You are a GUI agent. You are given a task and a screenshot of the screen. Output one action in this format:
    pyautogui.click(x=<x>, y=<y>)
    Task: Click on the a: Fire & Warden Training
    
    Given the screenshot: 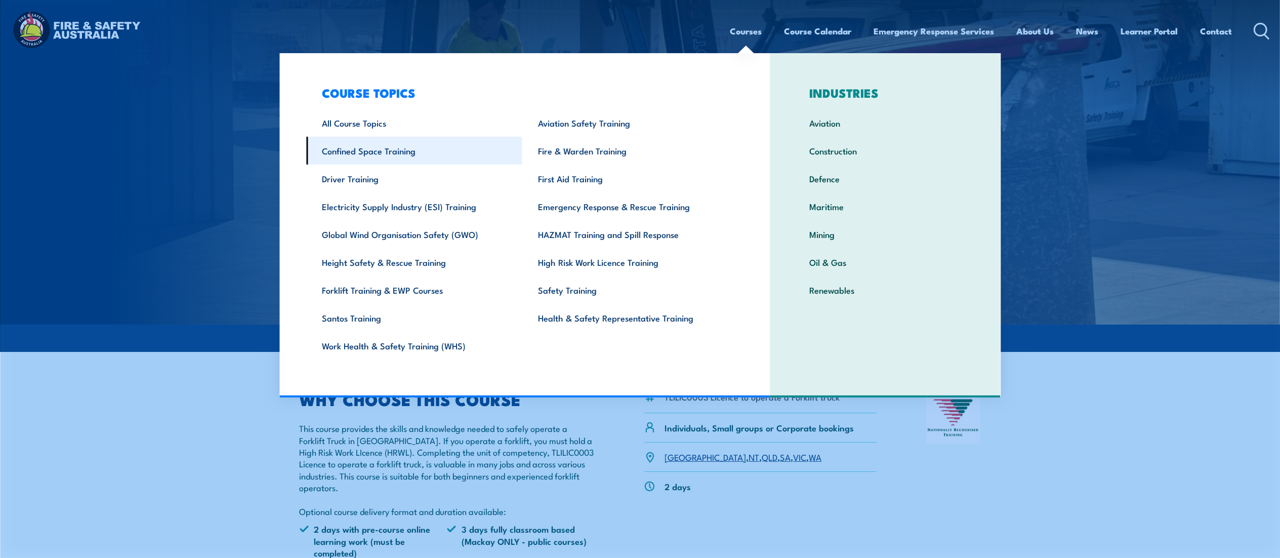 What is the action you would take?
    pyautogui.click(x=630, y=150)
    